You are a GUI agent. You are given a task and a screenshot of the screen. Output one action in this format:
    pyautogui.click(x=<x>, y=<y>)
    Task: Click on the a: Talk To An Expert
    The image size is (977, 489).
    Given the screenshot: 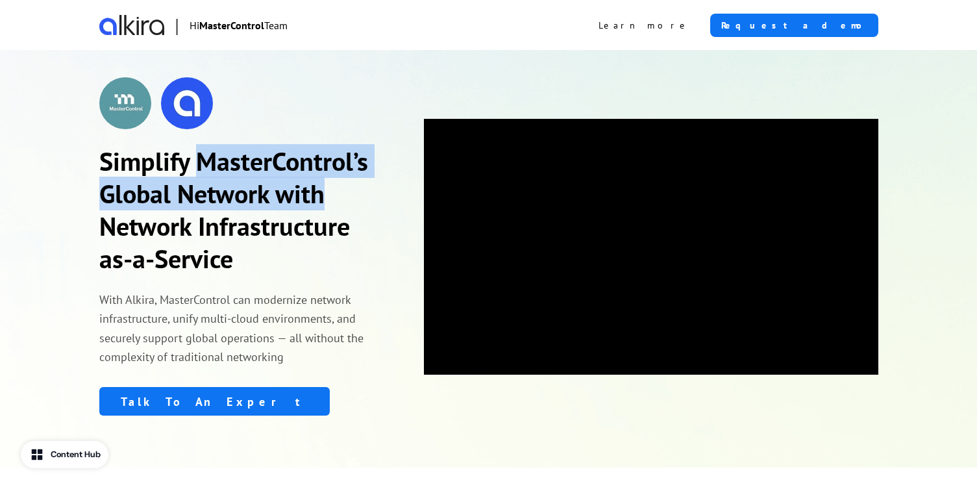 What is the action you would take?
    pyautogui.click(x=214, y=401)
    